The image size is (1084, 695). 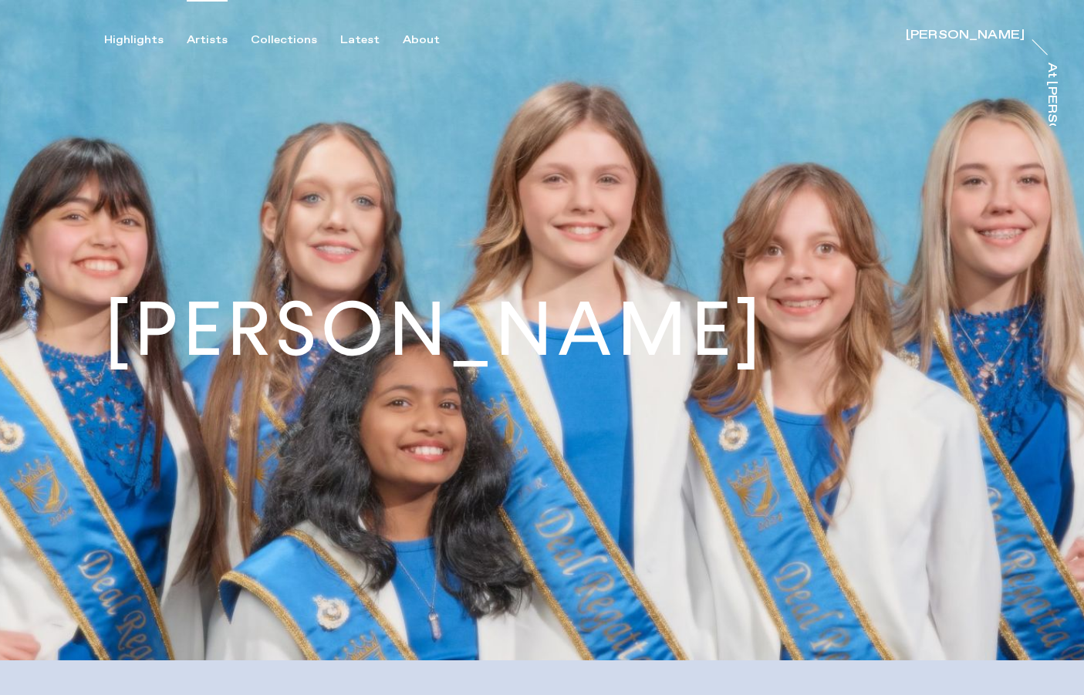 What do you see at coordinates (218, 40) in the screenshot?
I see `button: Artists` at bounding box center [218, 40].